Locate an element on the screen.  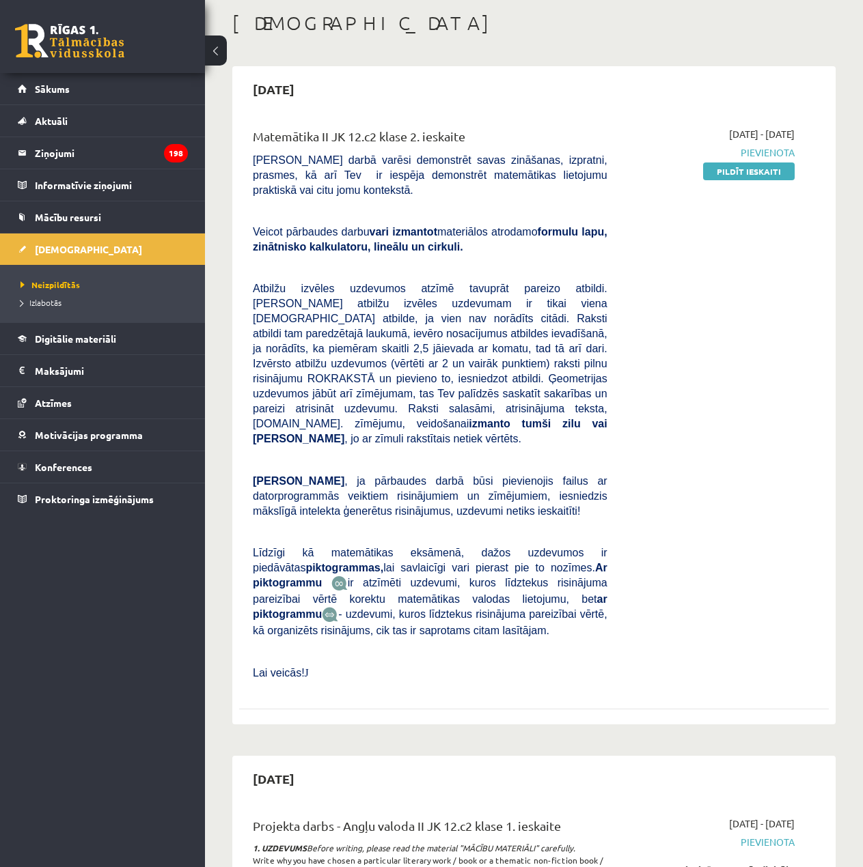
a: Informatīvie ziņojumi is located at coordinates (102, 185).